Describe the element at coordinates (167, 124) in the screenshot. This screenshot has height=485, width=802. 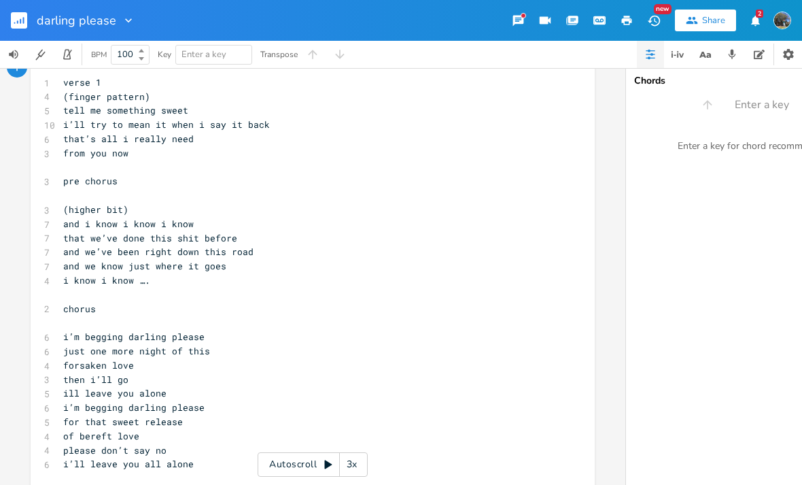
I see `span: i’ll try to mean it when i say it back` at that location.